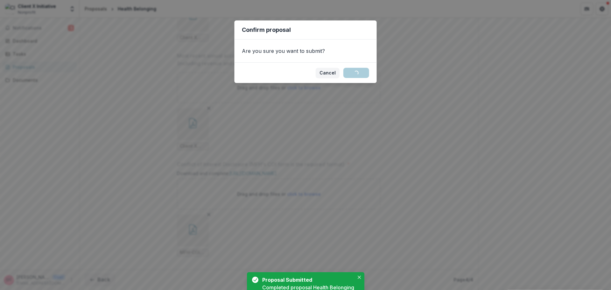  I want to click on button: Cancel, so click(328, 73).